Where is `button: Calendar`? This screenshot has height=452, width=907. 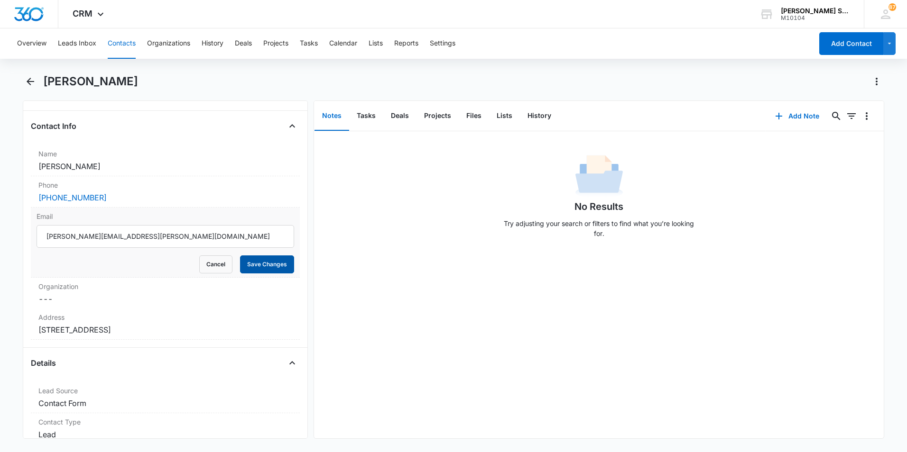 button: Calendar is located at coordinates (343, 44).